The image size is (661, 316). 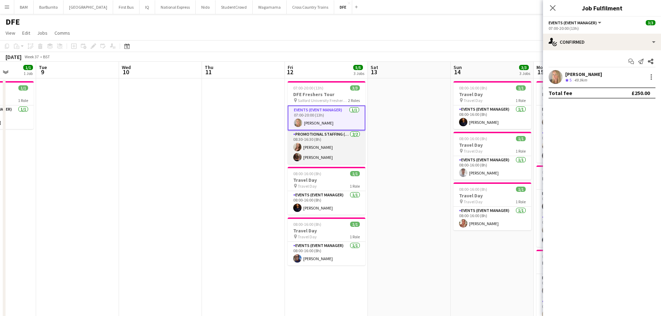 What do you see at coordinates (234, 7) in the screenshot?
I see `button: StudentCrowd` at bounding box center [234, 7].